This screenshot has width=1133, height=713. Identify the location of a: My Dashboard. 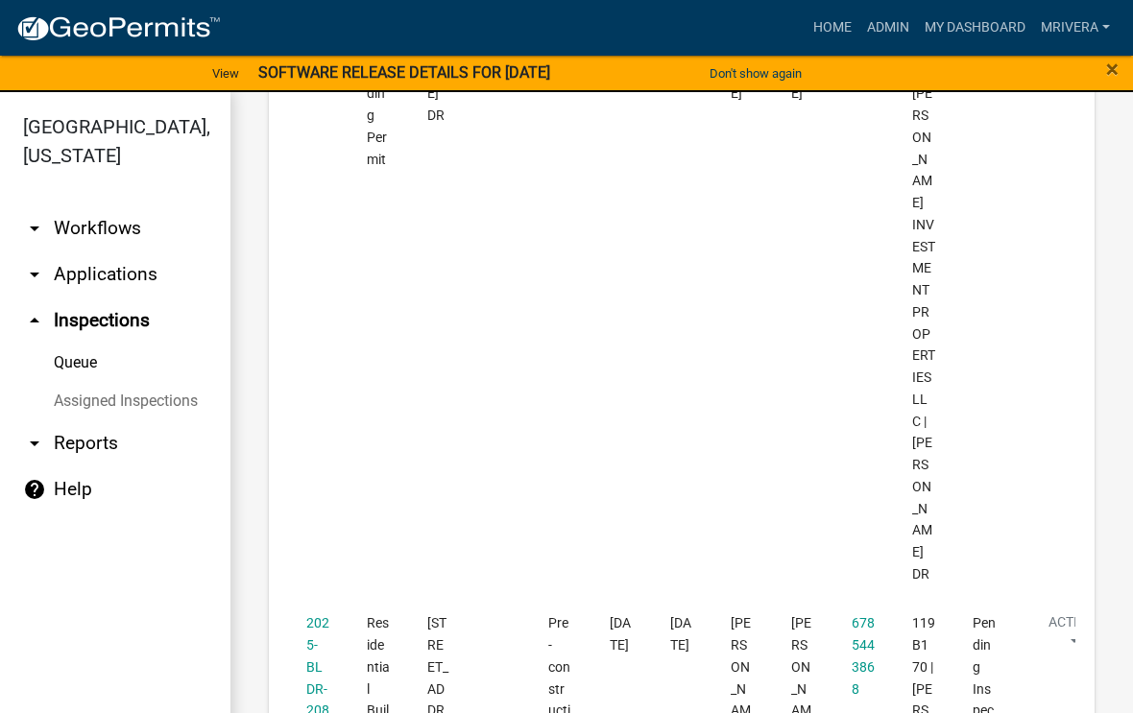
(975, 28).